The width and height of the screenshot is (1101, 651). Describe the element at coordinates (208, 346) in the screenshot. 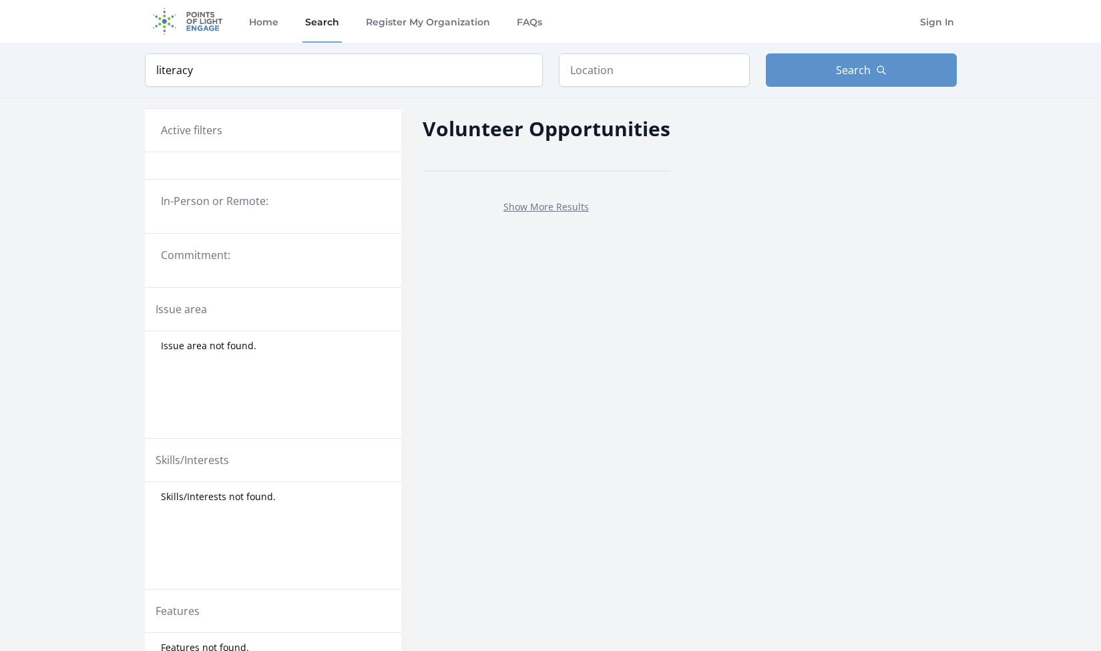

I see `span: Issue area not found.` at that location.